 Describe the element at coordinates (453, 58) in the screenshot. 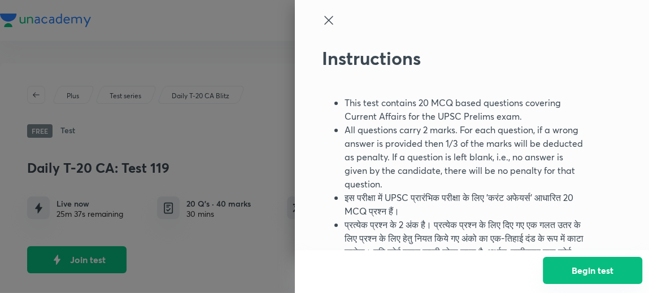

I see `h2: Instructions` at that location.